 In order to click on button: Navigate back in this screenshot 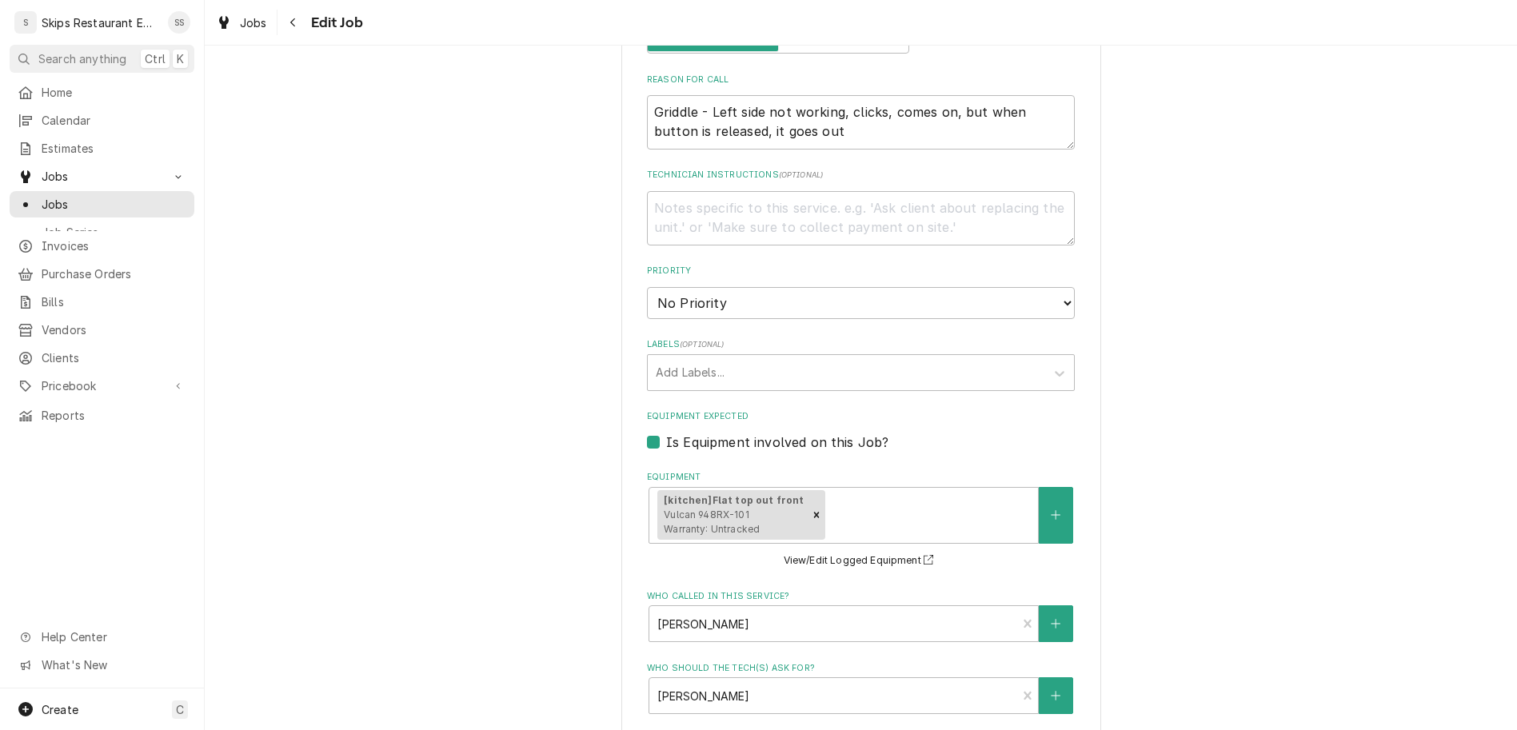, I will do `click(294, 22)`.